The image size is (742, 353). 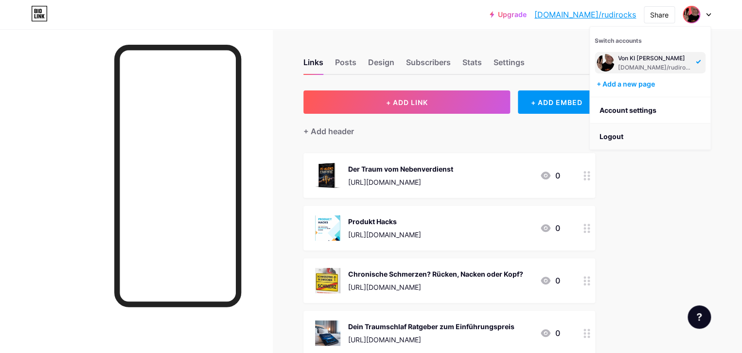 I want to click on div: Posts, so click(x=346, y=65).